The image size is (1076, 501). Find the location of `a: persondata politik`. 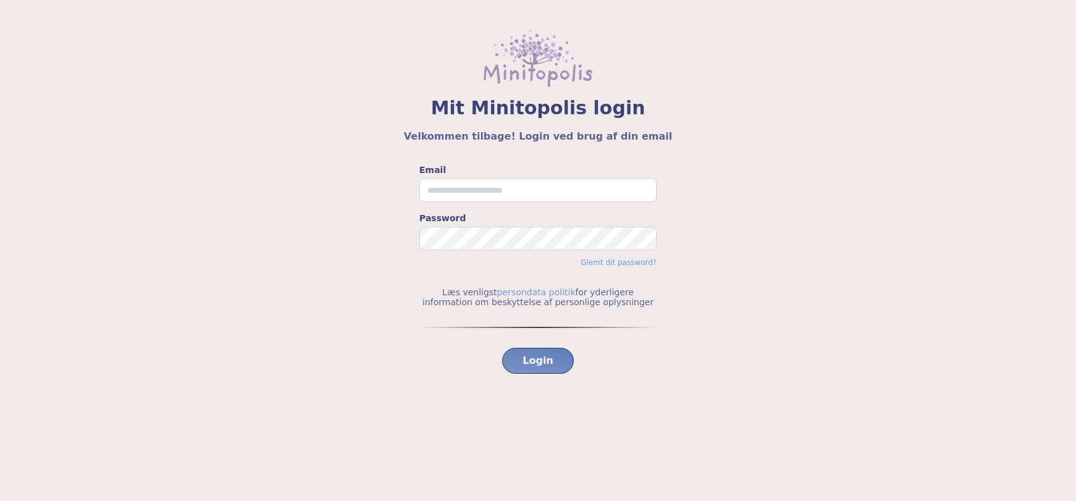

a: persondata politik is located at coordinates (536, 292).